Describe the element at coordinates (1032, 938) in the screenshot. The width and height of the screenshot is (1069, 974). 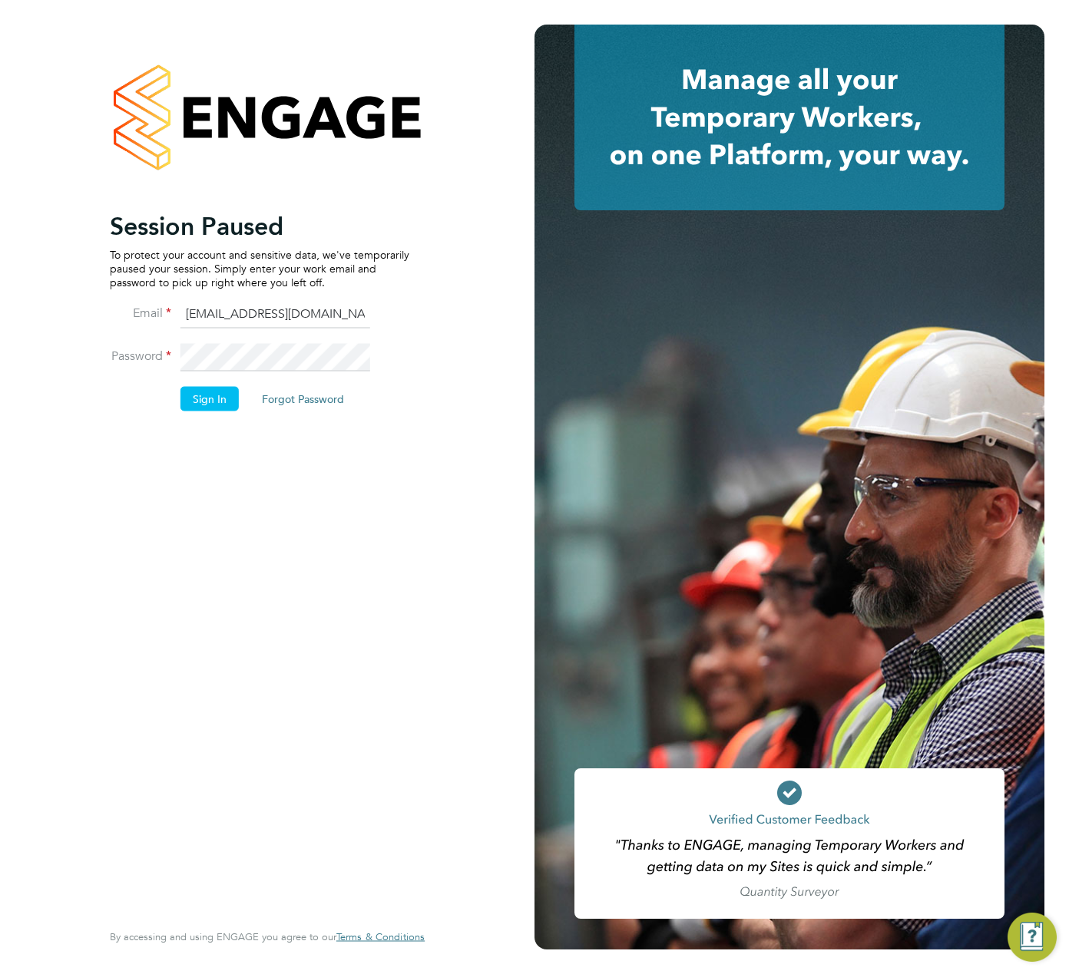
I see `button: Engage Resource Center` at that location.